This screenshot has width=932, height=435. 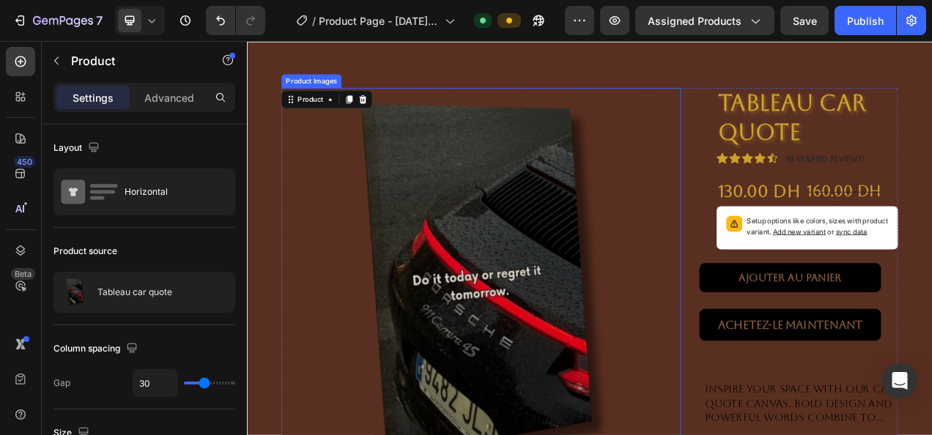 I want to click on button: Save, so click(x=805, y=21).